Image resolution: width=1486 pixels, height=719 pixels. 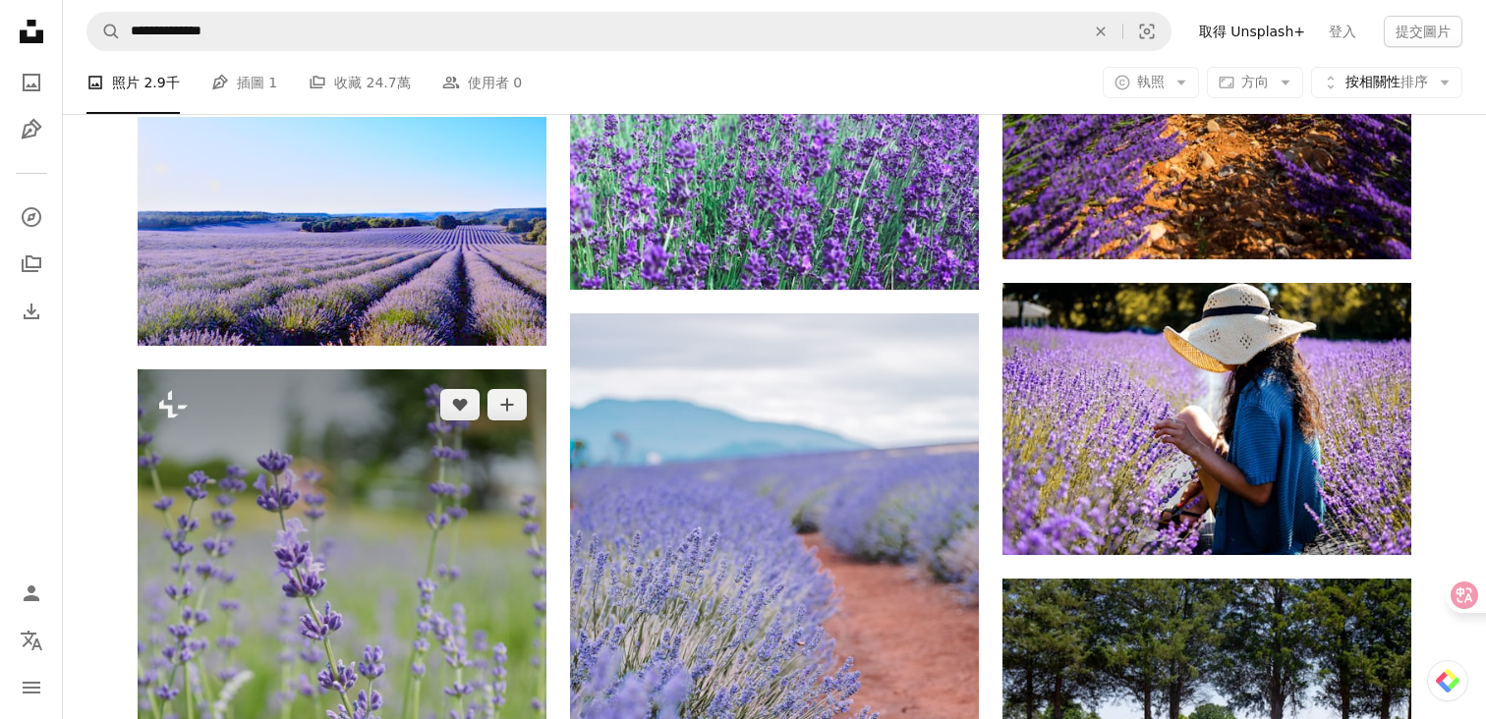 What do you see at coordinates (360, 83) in the screenshot?
I see `a: 收藏 24.7萬` at bounding box center [360, 83].